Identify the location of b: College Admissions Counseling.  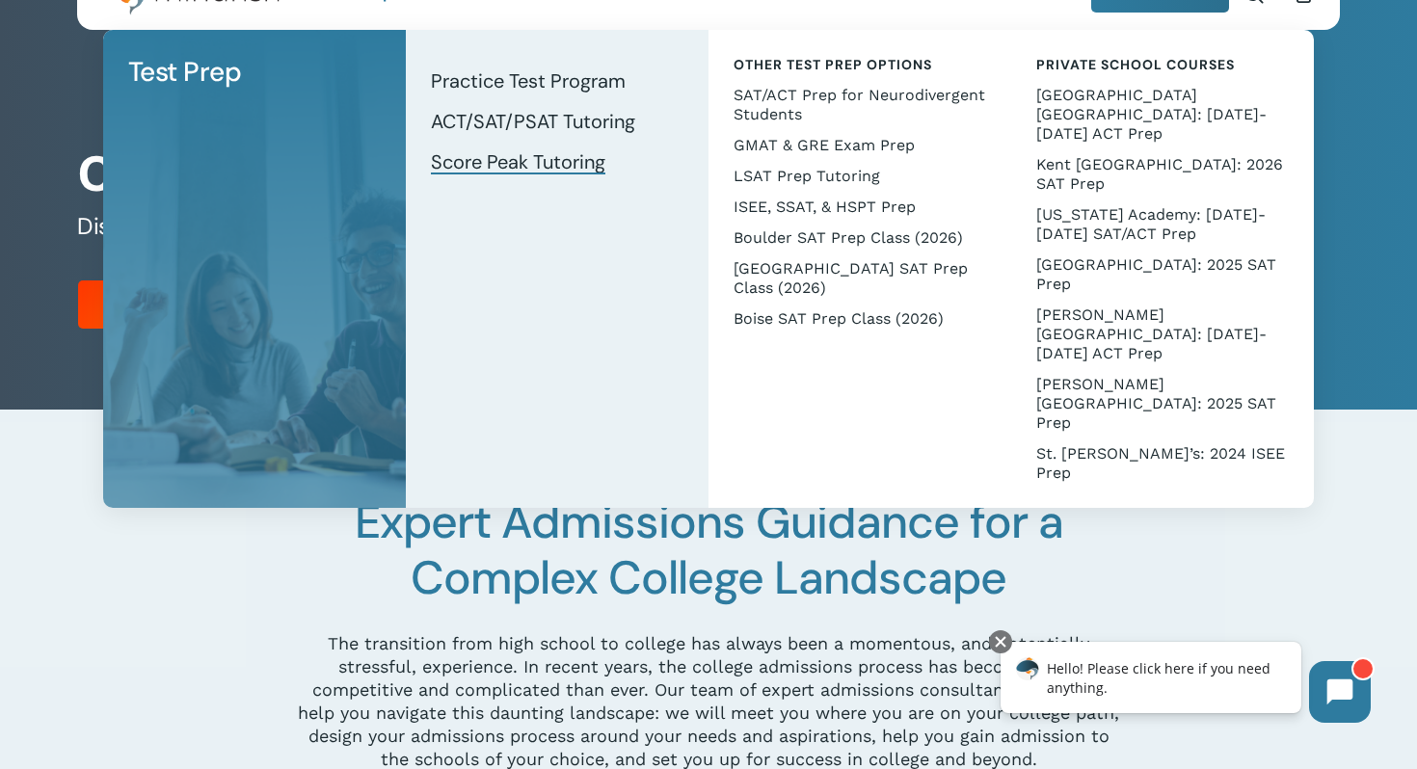
(458, 173).